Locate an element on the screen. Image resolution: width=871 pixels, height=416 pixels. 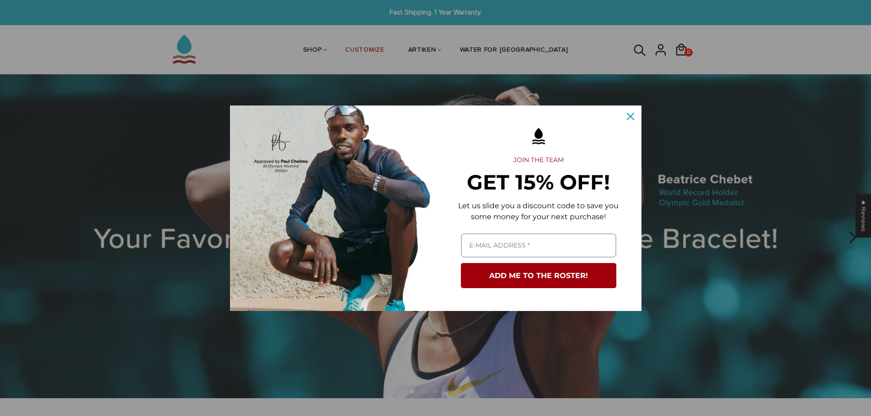
strong: GET 15% OFF! is located at coordinates (538, 182).